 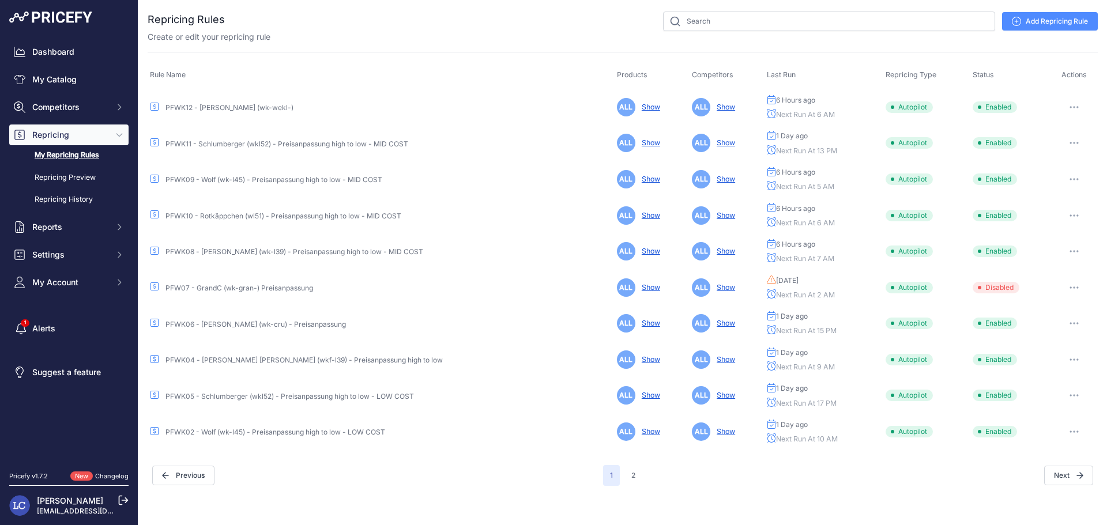 What do you see at coordinates (69, 135) in the screenshot?
I see `button: Repricing` at bounding box center [69, 135].